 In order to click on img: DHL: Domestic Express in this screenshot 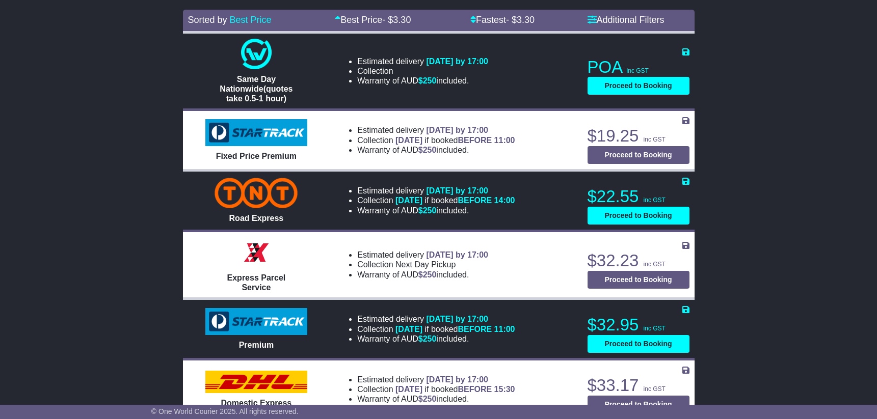, I will do `click(256, 382)`.